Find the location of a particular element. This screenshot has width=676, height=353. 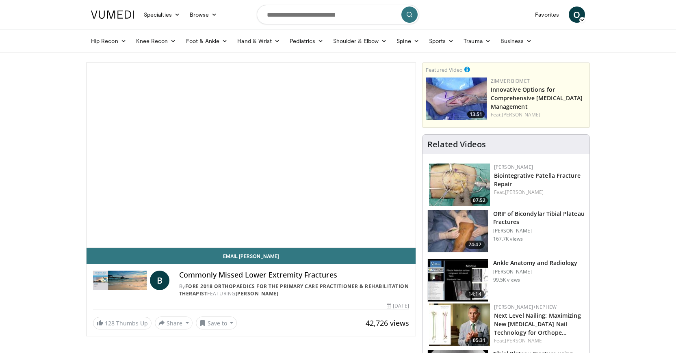

a: Biointegrative Patella Fracture Repair is located at coordinates (537, 180).